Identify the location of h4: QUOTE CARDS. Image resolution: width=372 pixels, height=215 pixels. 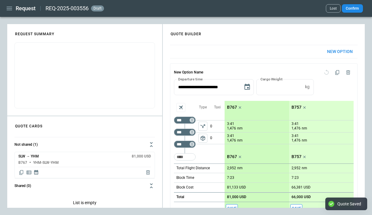
(29, 124).